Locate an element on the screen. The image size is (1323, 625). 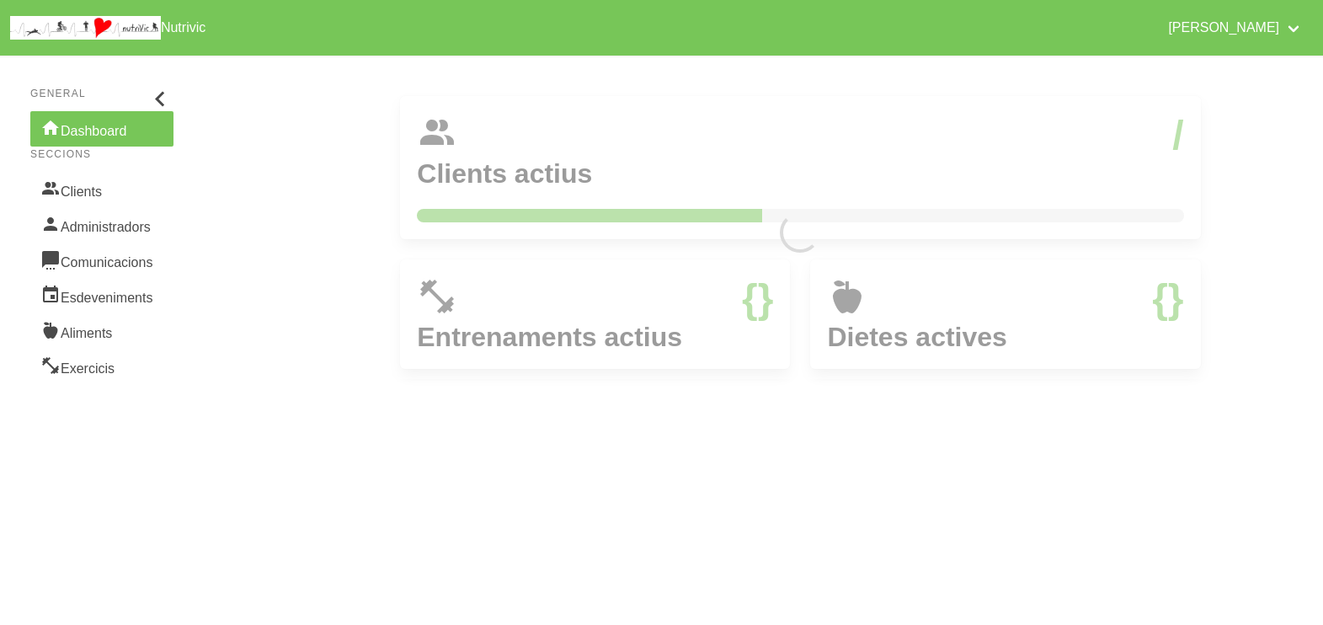
p: General is located at coordinates (102, 94).